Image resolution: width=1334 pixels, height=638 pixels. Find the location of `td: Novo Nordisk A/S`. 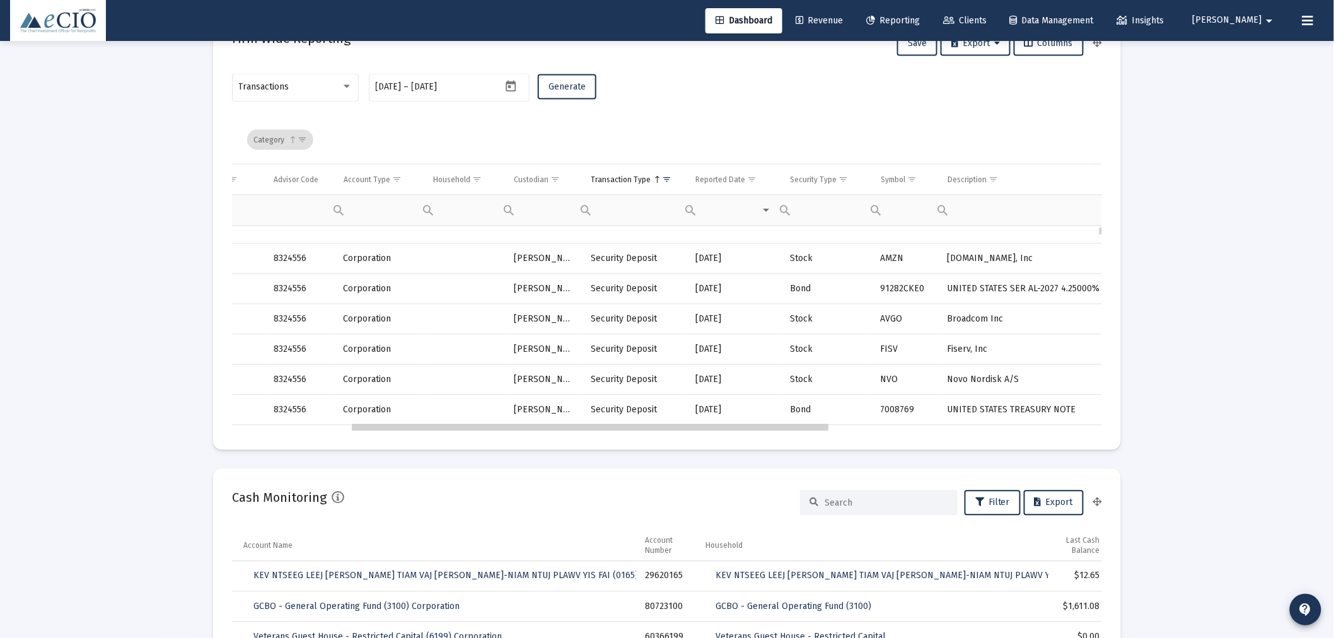

td: Novo Nordisk A/S is located at coordinates (1077, 379).